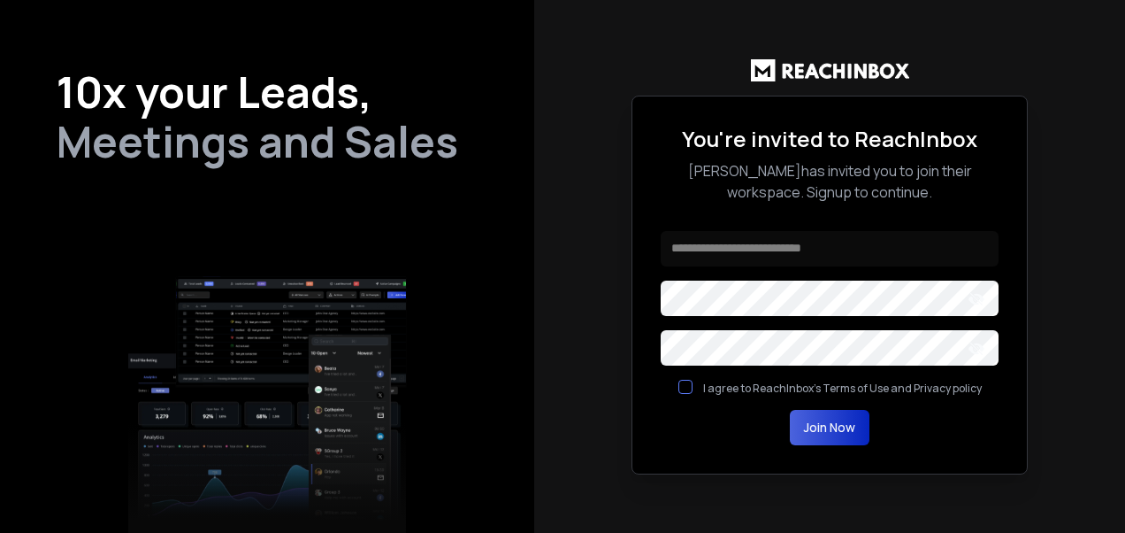 This screenshot has height=533, width=1125. What do you see at coordinates (267, 92) in the screenshot?
I see `h1: 10x your Leads,` at bounding box center [267, 92].